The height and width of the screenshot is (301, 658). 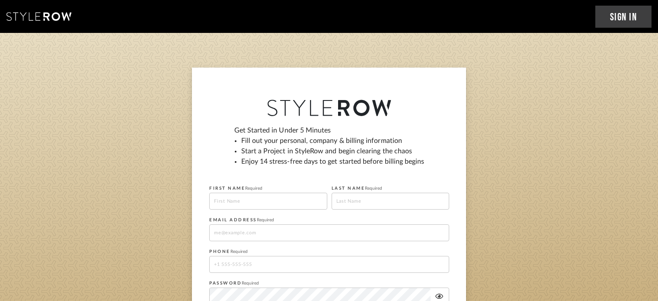 What do you see at coordinates (228, 251) in the screenshot?
I see `label: PHONE` at bounding box center [228, 251].